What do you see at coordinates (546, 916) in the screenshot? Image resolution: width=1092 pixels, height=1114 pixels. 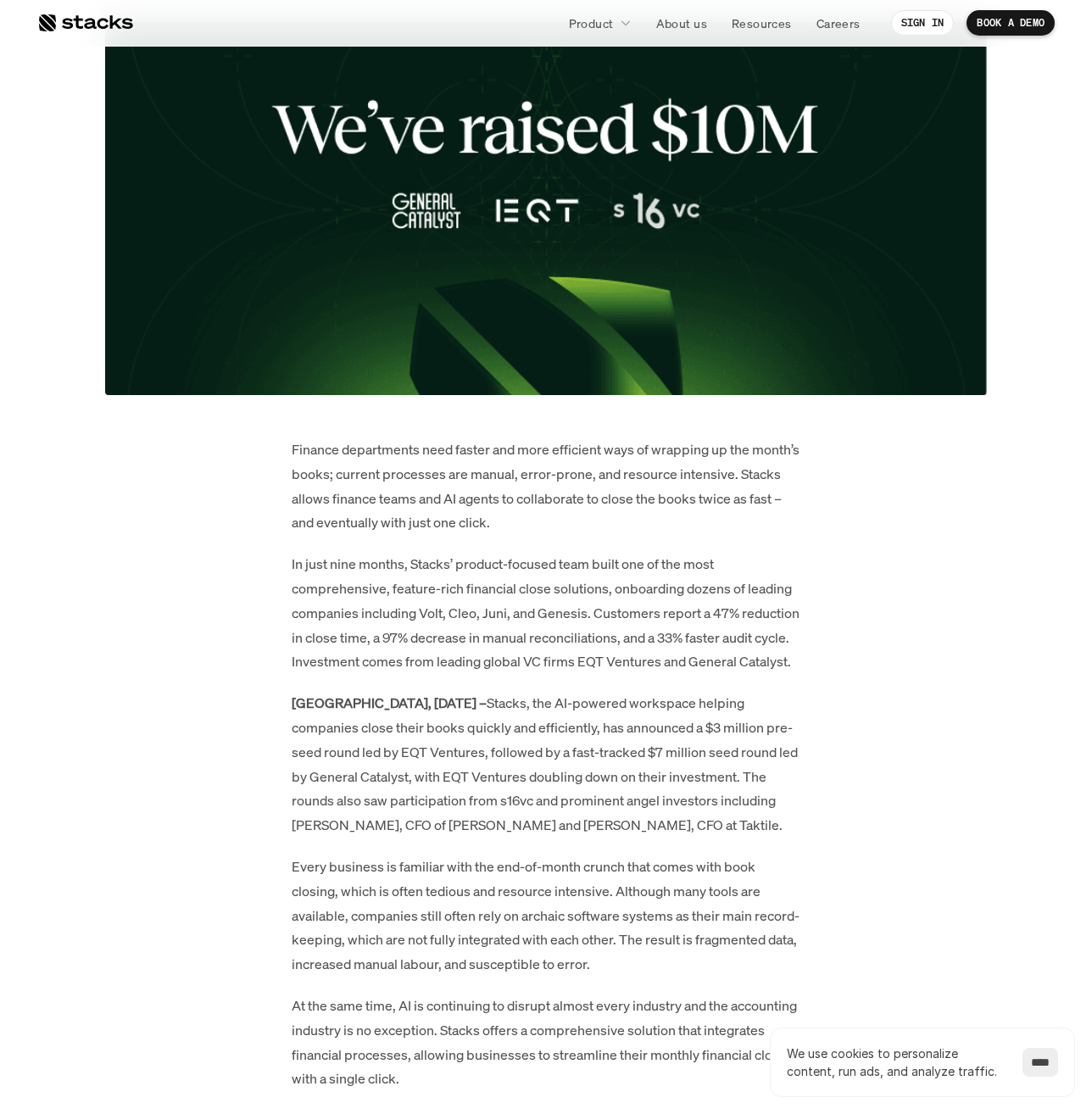 I see `p: Every business is familiar with the end-of-month crunch that comes with book closing, which is of...` at bounding box center [546, 916].